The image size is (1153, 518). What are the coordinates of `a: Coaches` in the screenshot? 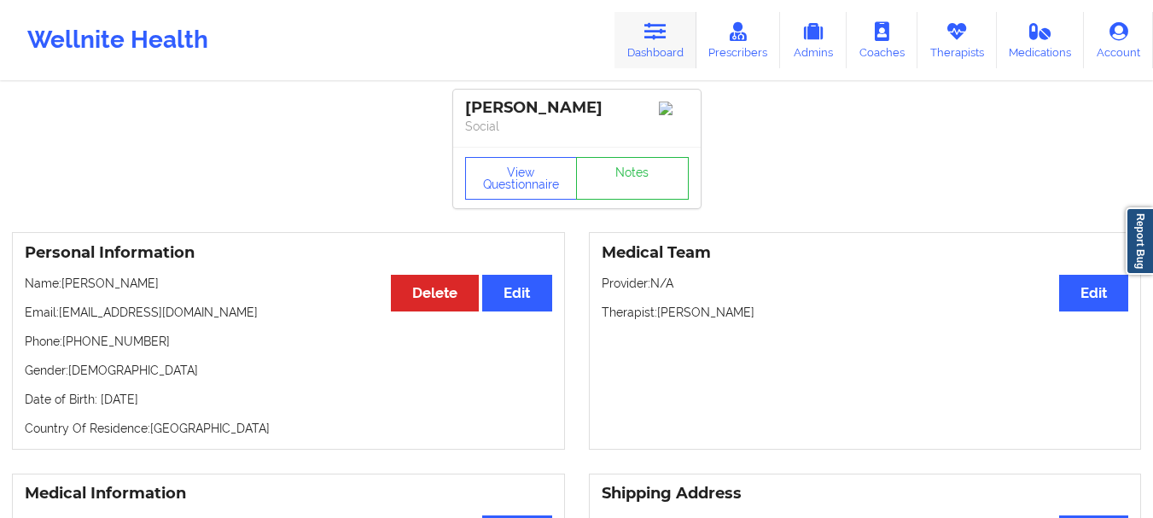 It's located at (881, 40).